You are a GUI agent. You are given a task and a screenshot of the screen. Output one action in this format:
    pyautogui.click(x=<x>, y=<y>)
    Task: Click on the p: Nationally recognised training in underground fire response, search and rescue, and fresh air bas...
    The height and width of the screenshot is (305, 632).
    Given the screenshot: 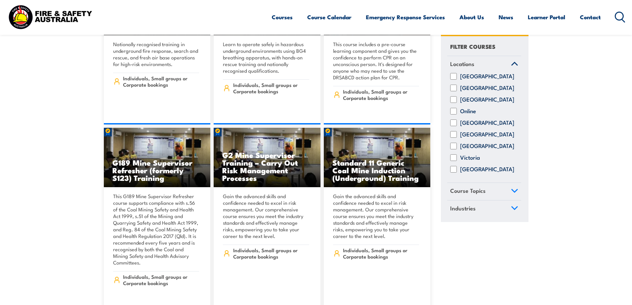 What is the action you would take?
    pyautogui.click(x=156, y=54)
    